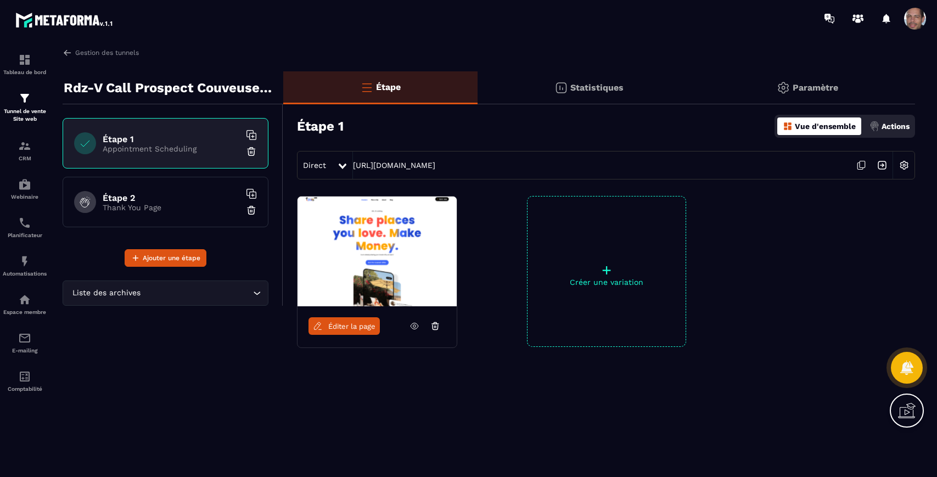 This screenshot has height=477, width=937. Describe the element at coordinates (25, 350) in the screenshot. I see `p: E-mailing` at that location.